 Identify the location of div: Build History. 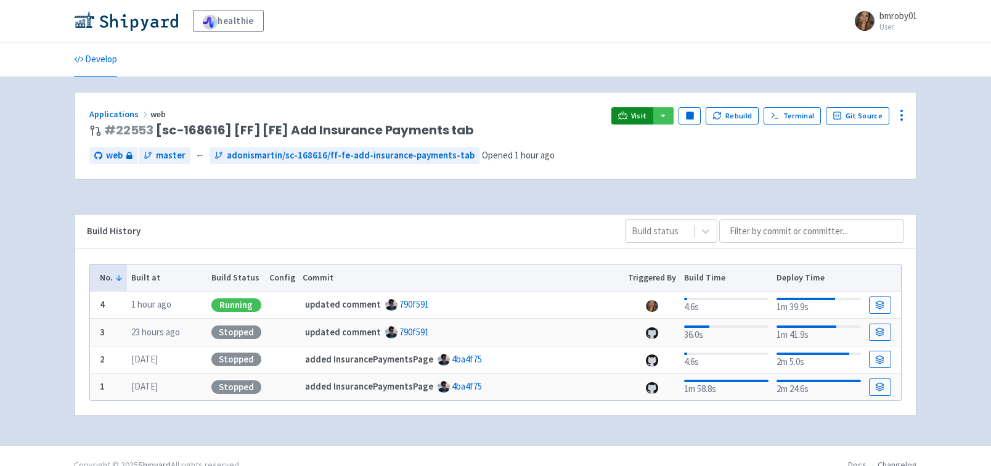
(346, 231).